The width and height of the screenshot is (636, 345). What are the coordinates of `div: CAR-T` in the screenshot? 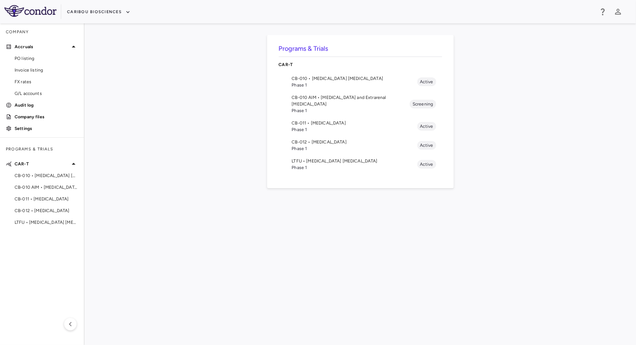 It's located at (361, 65).